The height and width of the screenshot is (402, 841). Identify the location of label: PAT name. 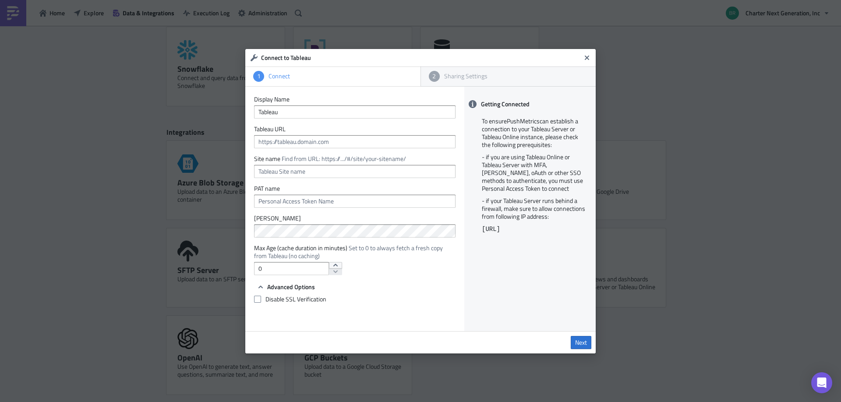
(355, 189).